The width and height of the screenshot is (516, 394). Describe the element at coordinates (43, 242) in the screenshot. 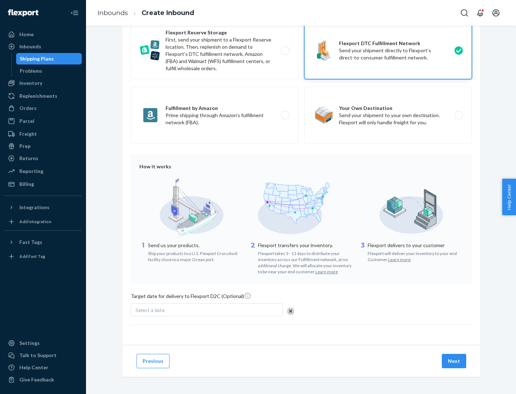

I see `button: Fast Tags` at that location.